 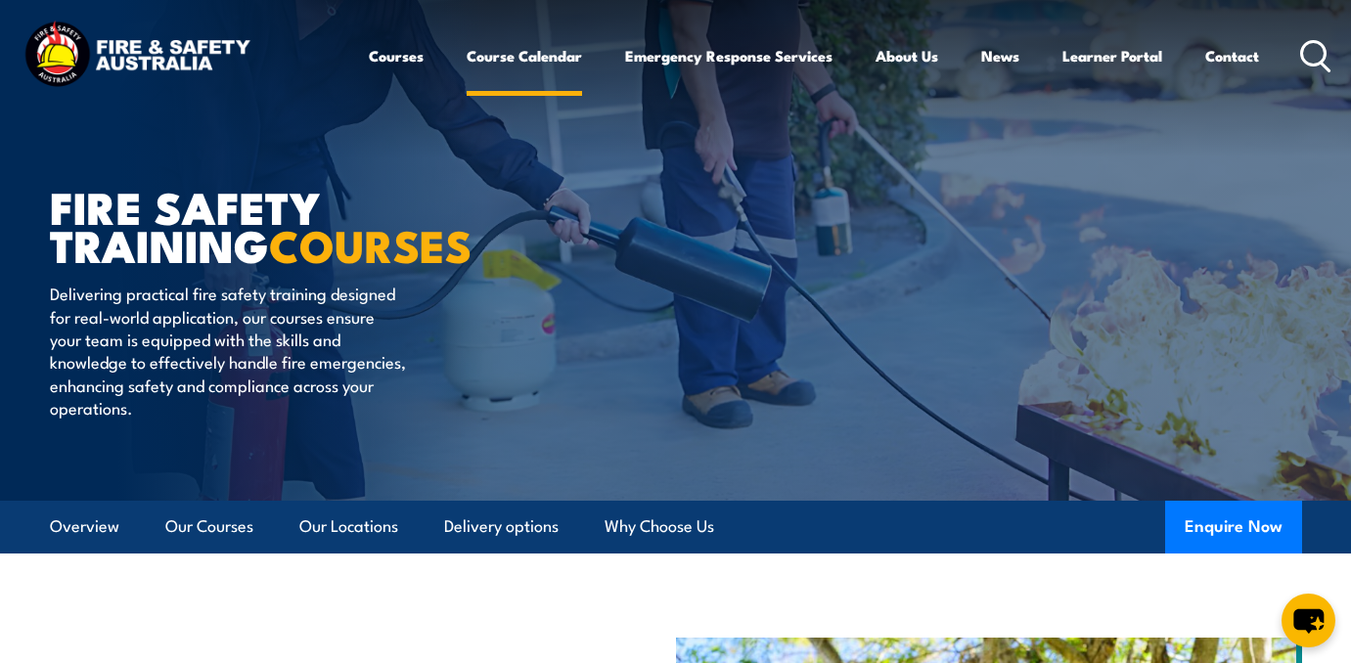 What do you see at coordinates (1232, 56) in the screenshot?
I see `a: Contact` at bounding box center [1232, 56].